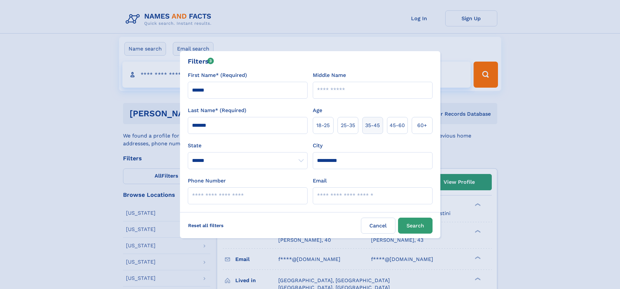  What do you see at coordinates (317, 110) in the screenshot?
I see `label: Age` at bounding box center [317, 110].